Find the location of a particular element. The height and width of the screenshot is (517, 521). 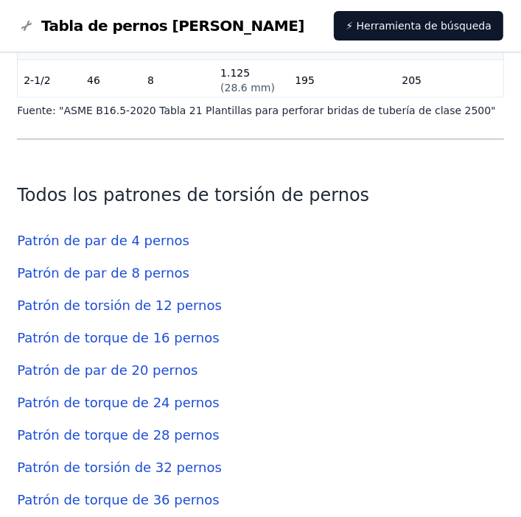

td: 46 is located at coordinates (111, 80).